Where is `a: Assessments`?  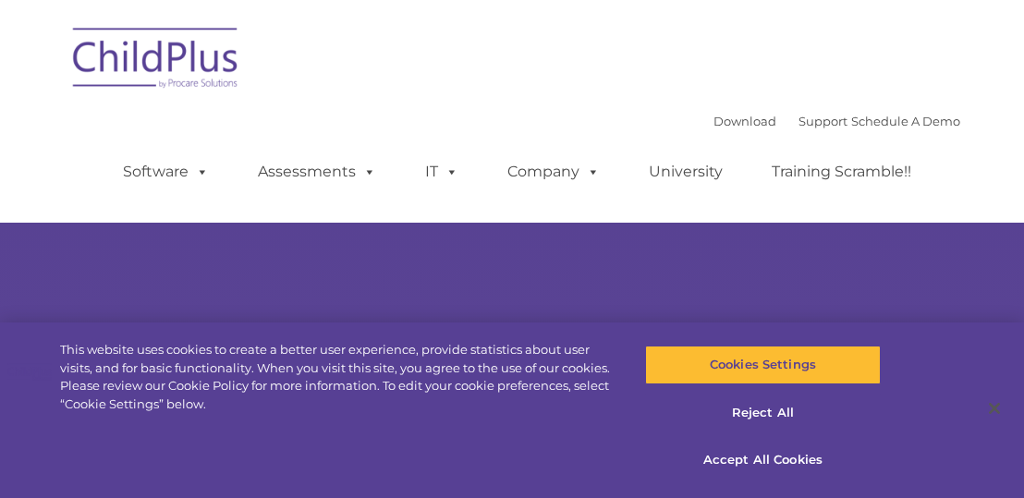 a: Assessments is located at coordinates (317, 172).